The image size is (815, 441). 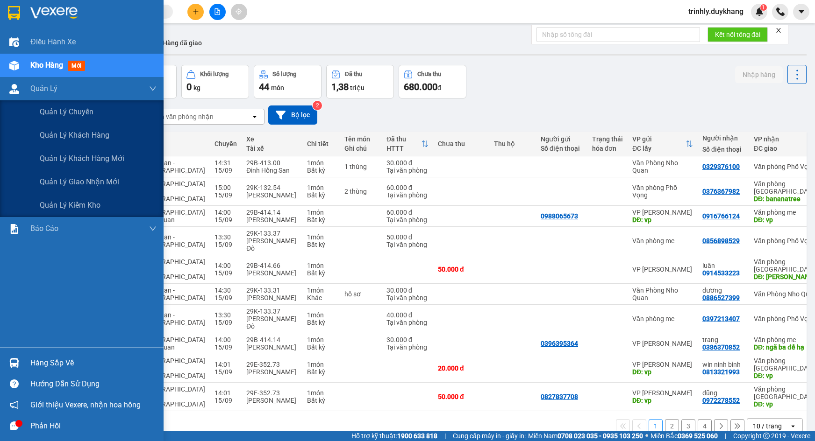 I want to click on div: 14:01, so click(x=226, y=365).